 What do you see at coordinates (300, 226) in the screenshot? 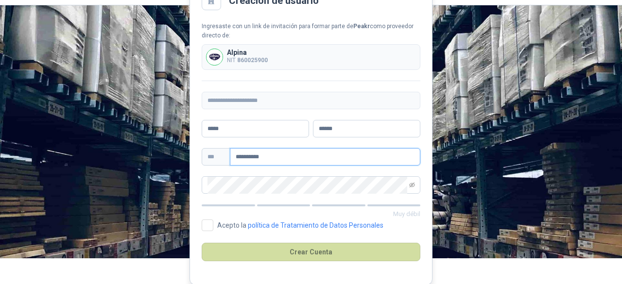
I see `span: Acepto la` at bounding box center [300, 226].